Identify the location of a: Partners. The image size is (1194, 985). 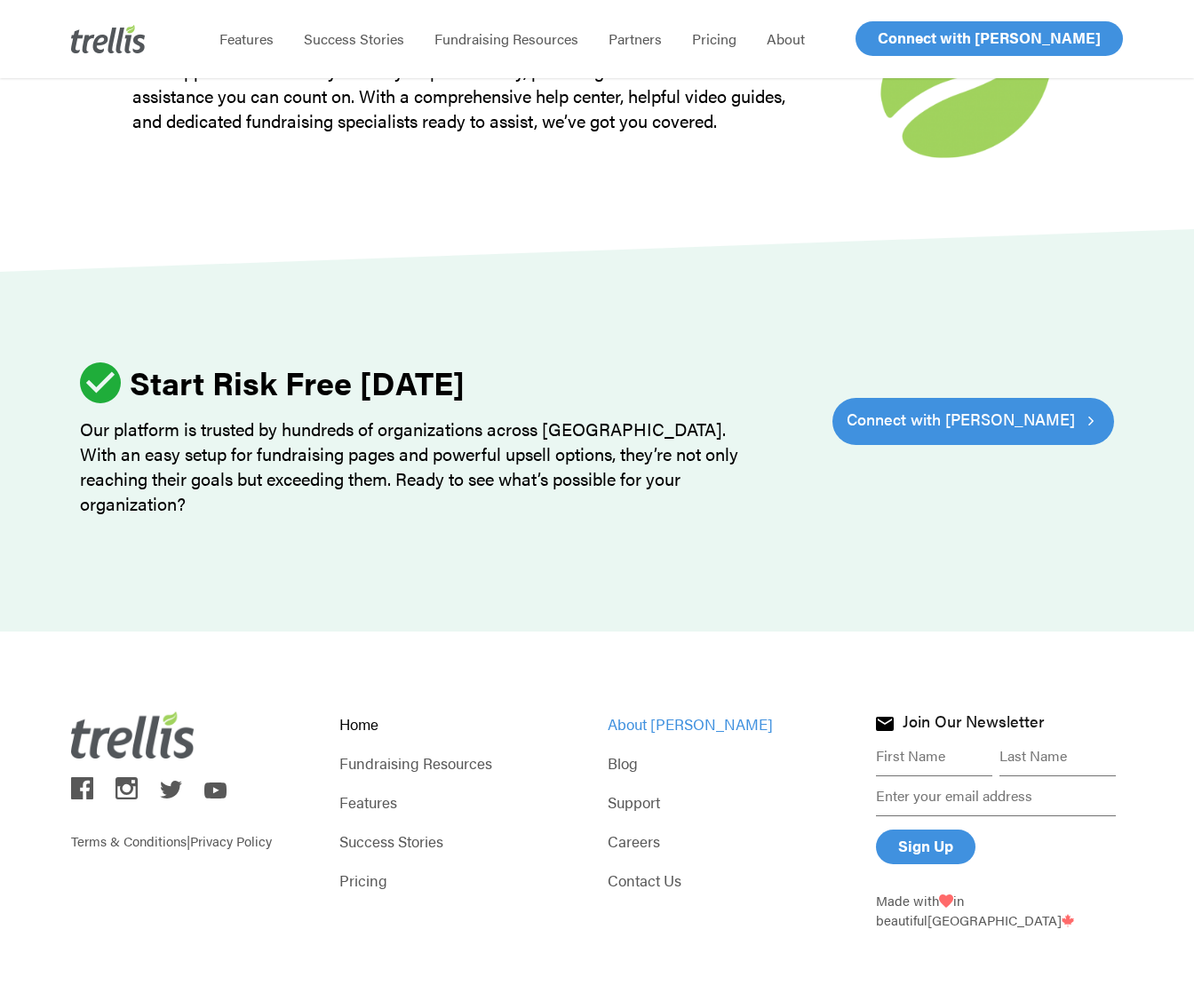
(635, 39).